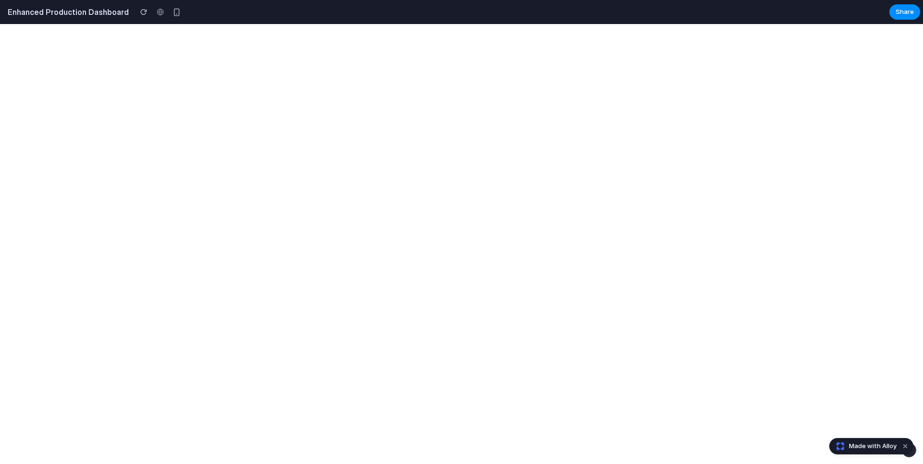  Describe the element at coordinates (904, 12) in the screenshot. I see `button: Share` at that location.